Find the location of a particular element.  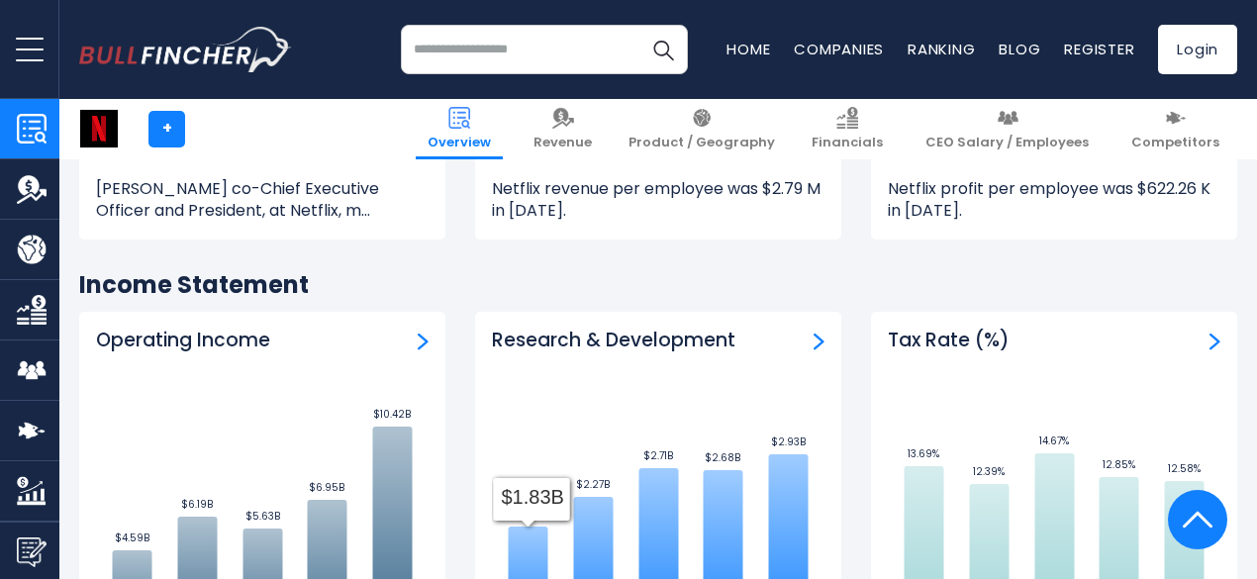

text: $4.59B is located at coordinates (132, 538).